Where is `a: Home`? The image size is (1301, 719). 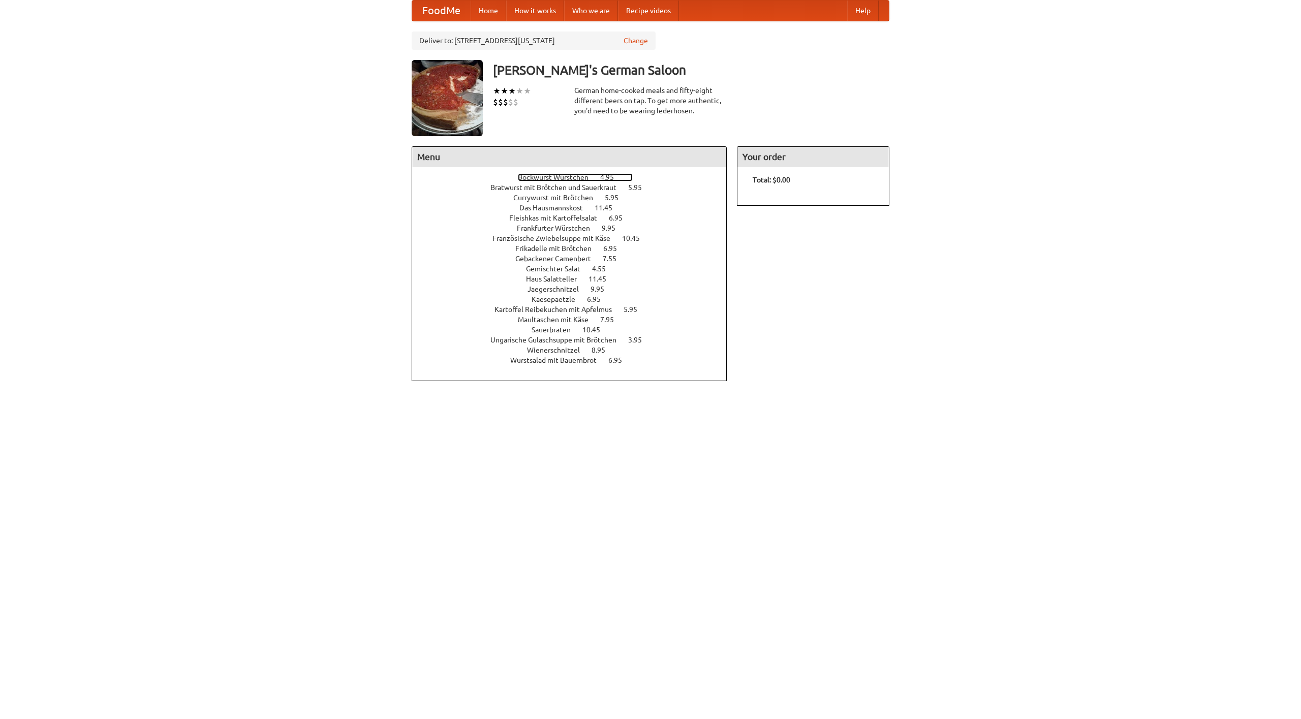
a: Home is located at coordinates (489, 11).